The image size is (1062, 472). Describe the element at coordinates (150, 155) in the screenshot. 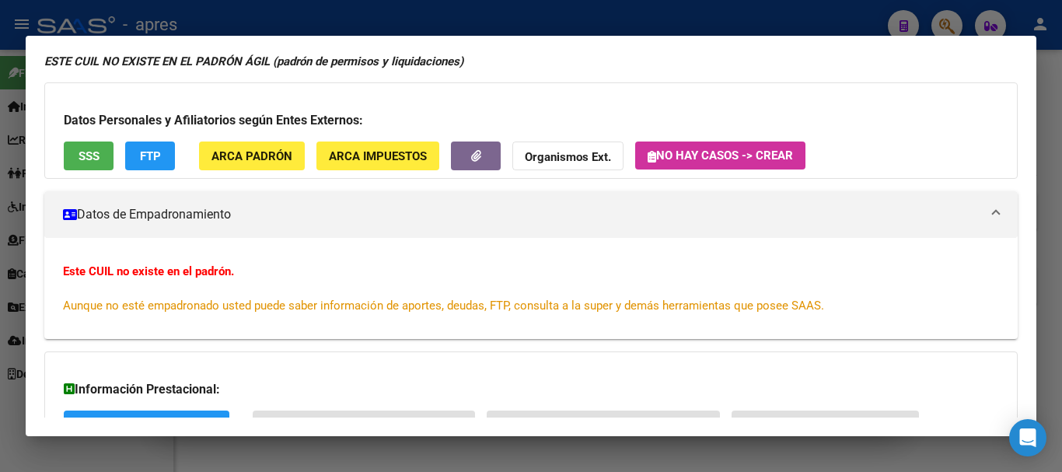

I see `button: FTP` at that location.